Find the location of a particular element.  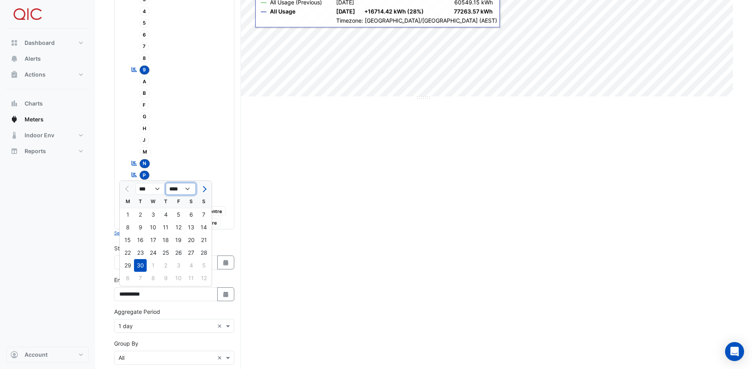

span: 9 is located at coordinates (145, 70).